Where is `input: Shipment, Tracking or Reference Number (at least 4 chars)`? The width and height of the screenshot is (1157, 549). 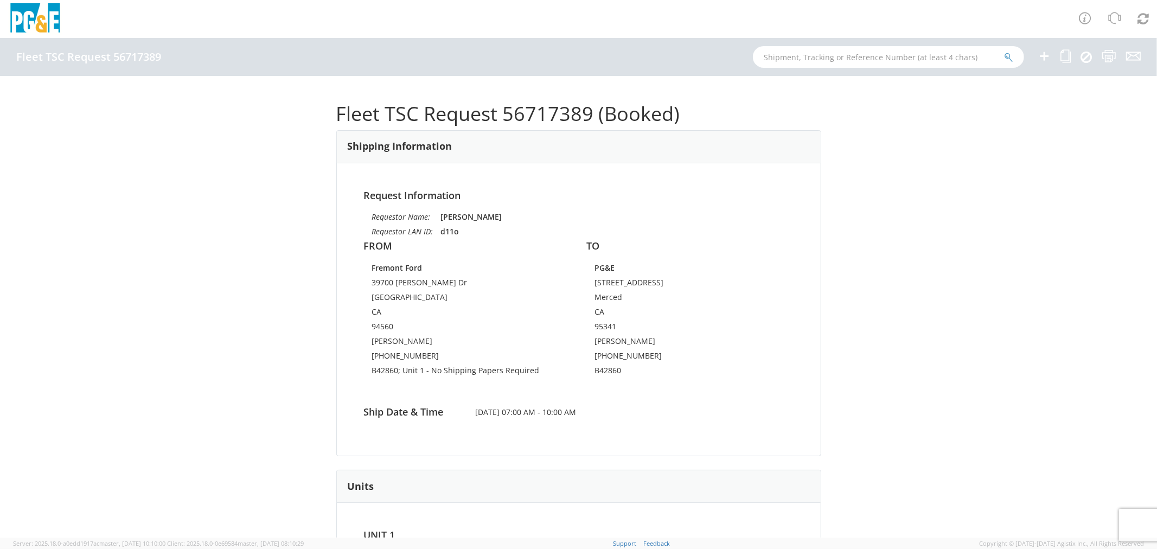 input: Shipment, Tracking or Reference Number (at least 4 chars) is located at coordinates (889, 57).